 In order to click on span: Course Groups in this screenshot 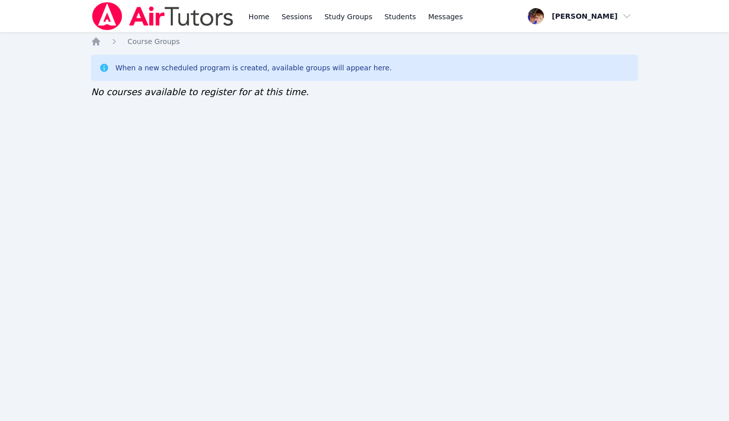, I will do `click(153, 41)`.